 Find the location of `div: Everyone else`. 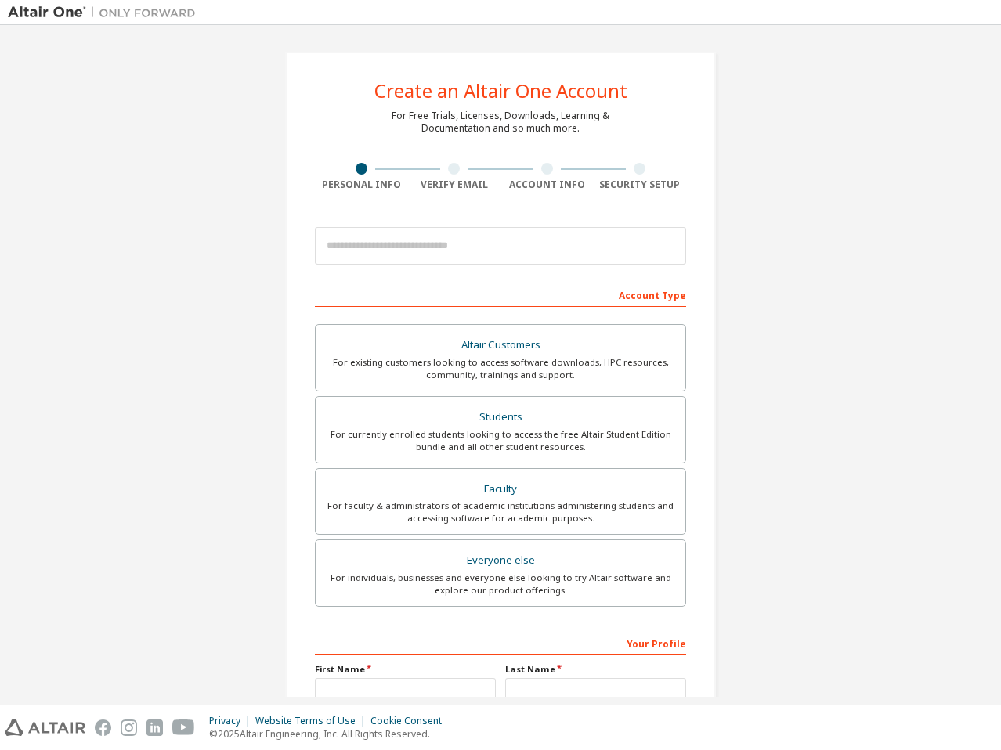

div: Everyone else is located at coordinates (500, 561).